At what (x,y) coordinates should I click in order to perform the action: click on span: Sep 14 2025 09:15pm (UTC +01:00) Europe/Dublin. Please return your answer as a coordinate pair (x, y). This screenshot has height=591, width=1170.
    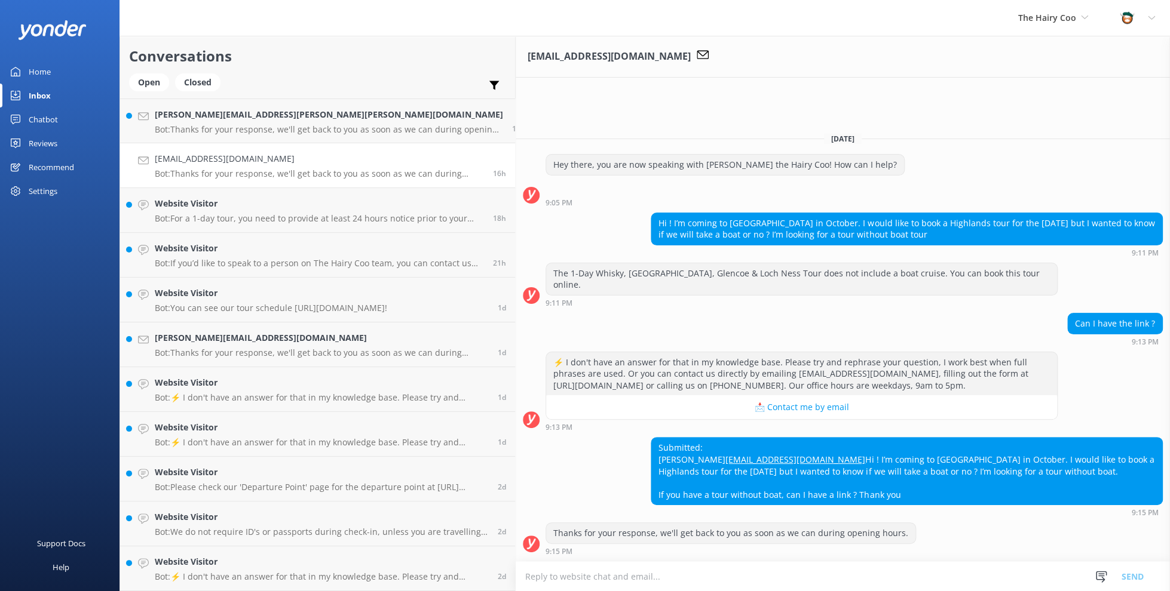
    Looking at the image, I should click on (499, 173).